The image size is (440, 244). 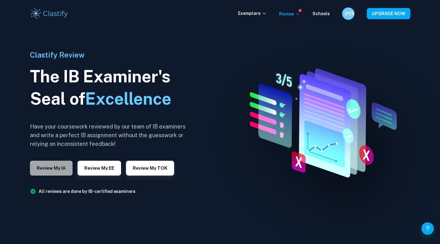 I want to click on a: Review my IA, so click(x=51, y=168).